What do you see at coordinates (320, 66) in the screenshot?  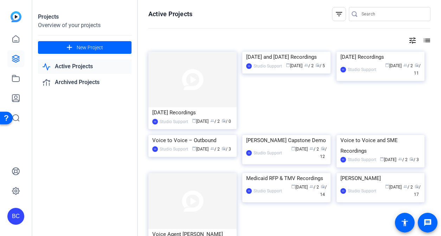 I see `span: / 5` at bounding box center [320, 66].